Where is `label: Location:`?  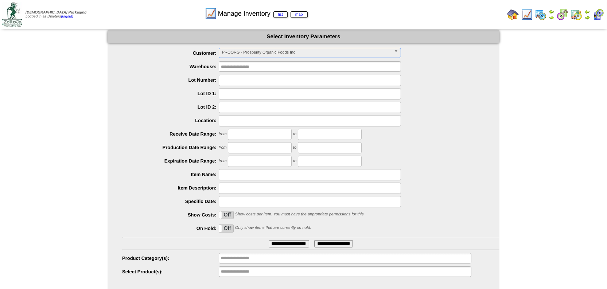
label: Location: is located at coordinates (170, 120).